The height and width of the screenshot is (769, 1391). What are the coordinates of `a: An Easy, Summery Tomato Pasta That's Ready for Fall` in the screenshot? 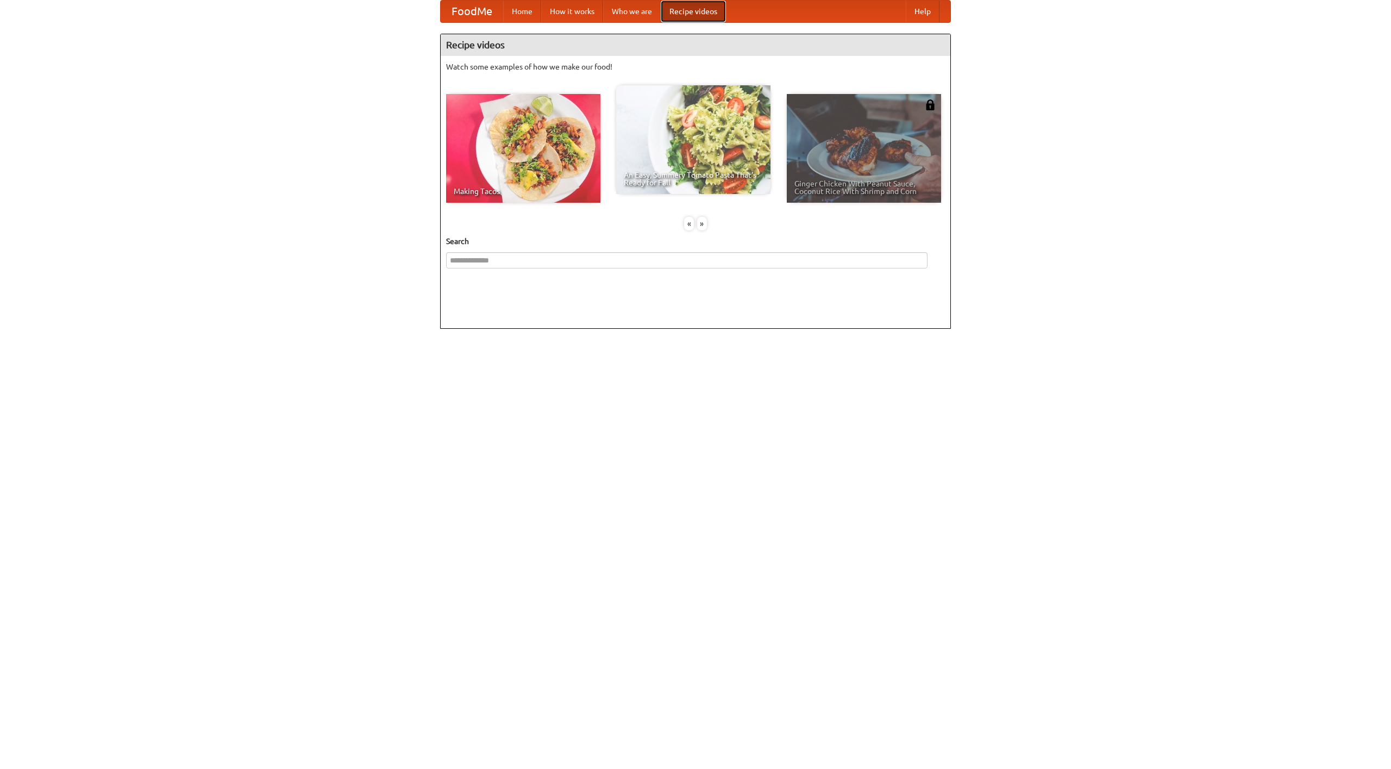 It's located at (693, 140).